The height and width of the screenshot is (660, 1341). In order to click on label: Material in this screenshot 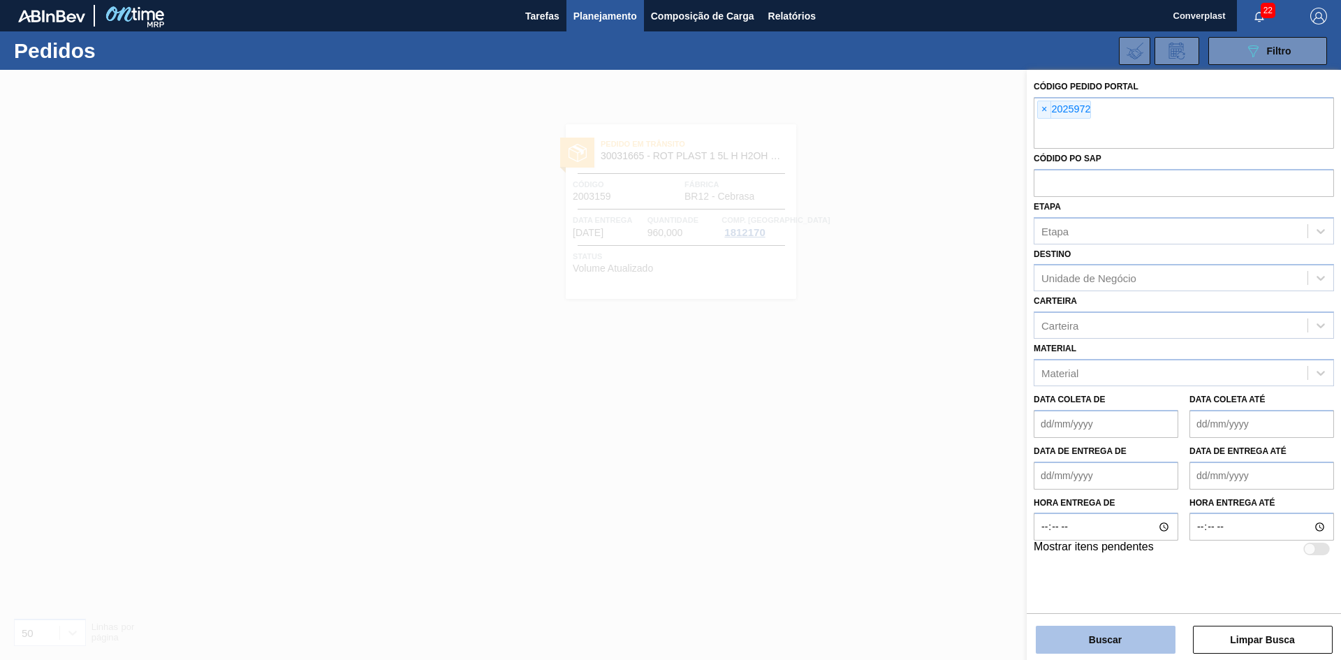, I will do `click(1055, 349)`.